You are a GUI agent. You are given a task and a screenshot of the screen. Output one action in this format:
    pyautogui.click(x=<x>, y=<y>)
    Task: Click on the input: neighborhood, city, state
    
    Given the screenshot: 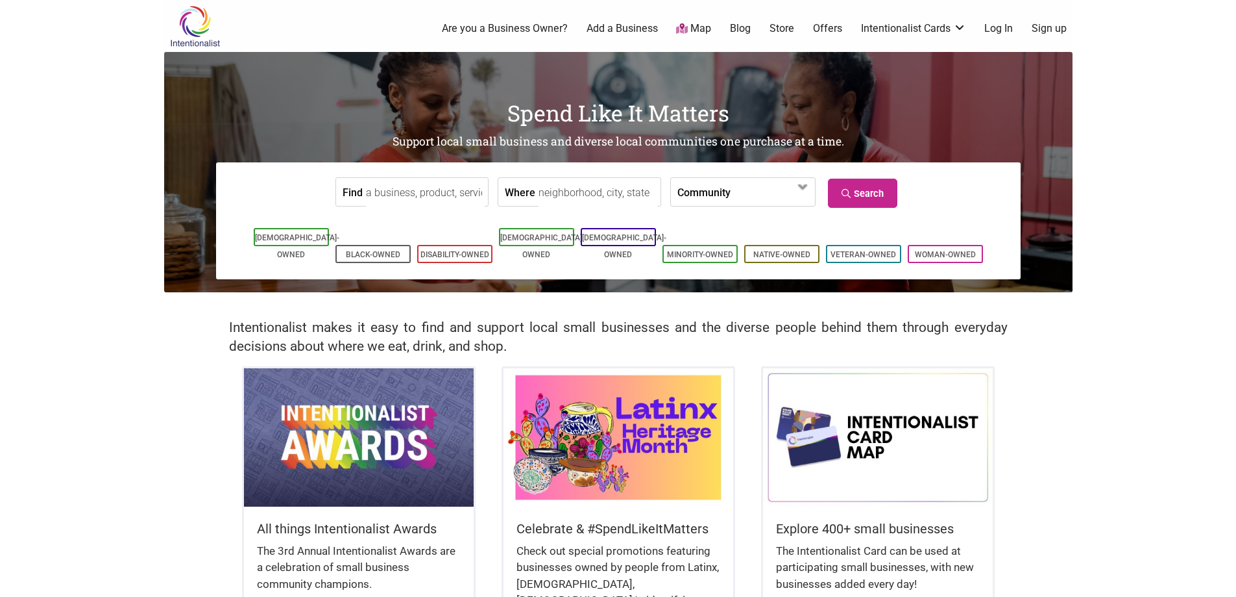 What is the action you would take?
    pyautogui.click(x=598, y=192)
    